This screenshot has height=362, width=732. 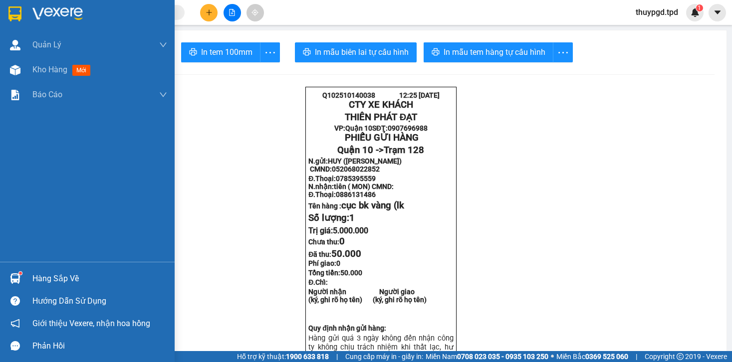 I want to click on span: mới, so click(x=81, y=70).